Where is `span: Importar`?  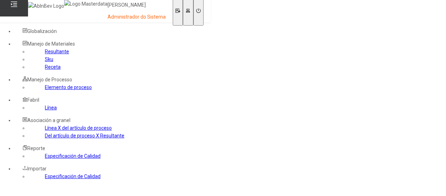 span: Importar is located at coordinates (37, 169).